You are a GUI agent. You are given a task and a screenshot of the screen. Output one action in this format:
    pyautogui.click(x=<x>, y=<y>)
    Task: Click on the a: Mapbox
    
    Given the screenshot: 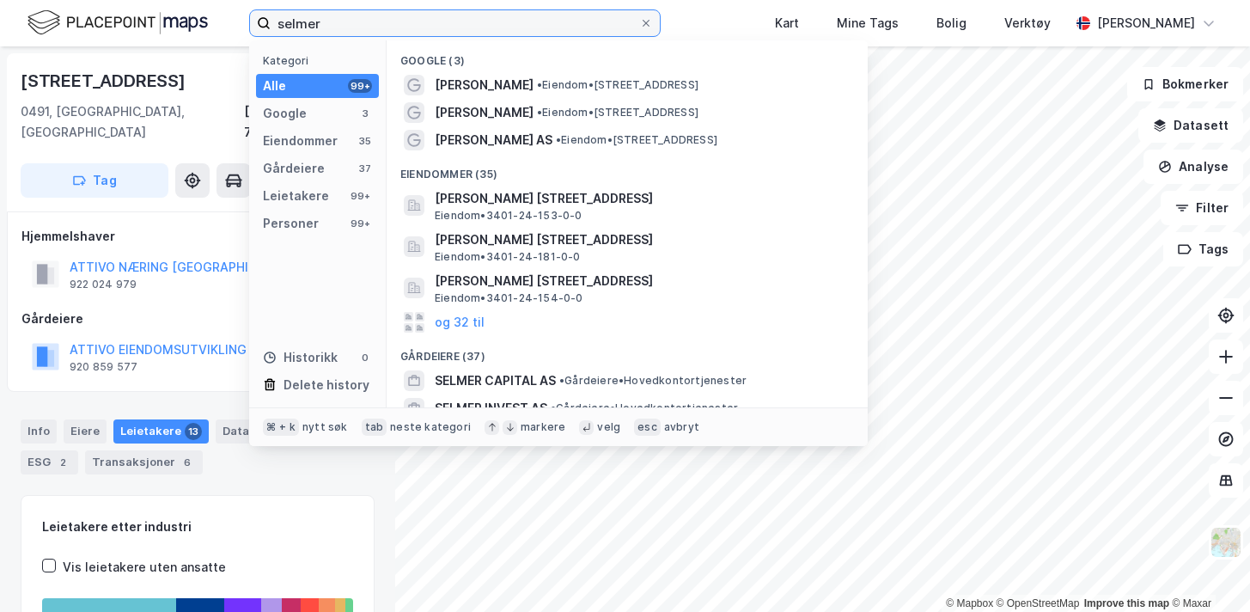 What is the action you would take?
    pyautogui.click(x=969, y=603)
    